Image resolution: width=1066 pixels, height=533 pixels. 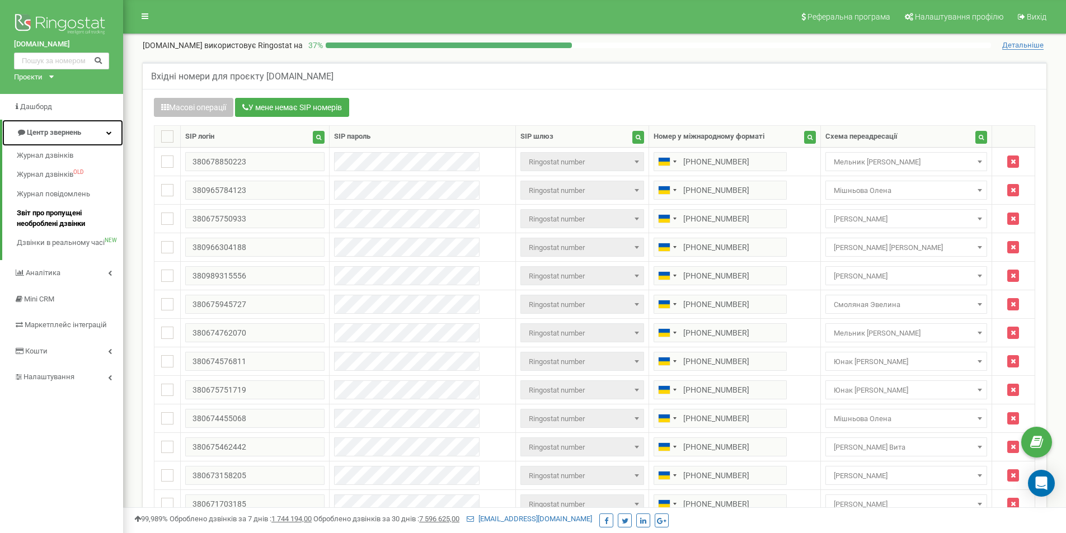 I want to click on span: Дегнера Мирослава, so click(x=906, y=276).